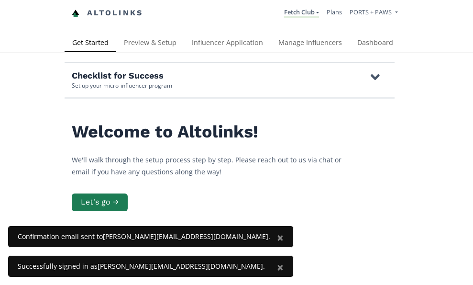  I want to click on img: favicon-32x32.png, so click(76, 13).